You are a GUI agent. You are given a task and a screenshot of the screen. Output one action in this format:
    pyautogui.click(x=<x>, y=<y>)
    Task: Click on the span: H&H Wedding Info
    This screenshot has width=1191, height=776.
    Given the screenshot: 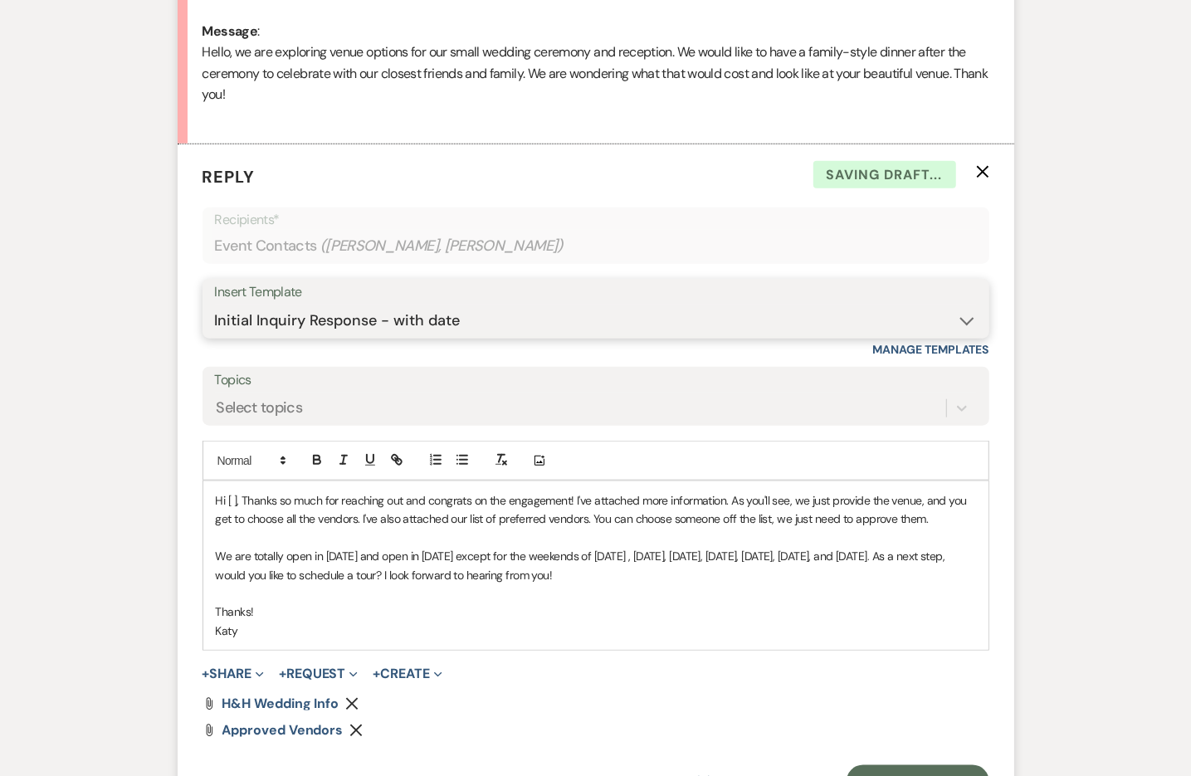 What is the action you would take?
    pyautogui.click(x=280, y=703)
    